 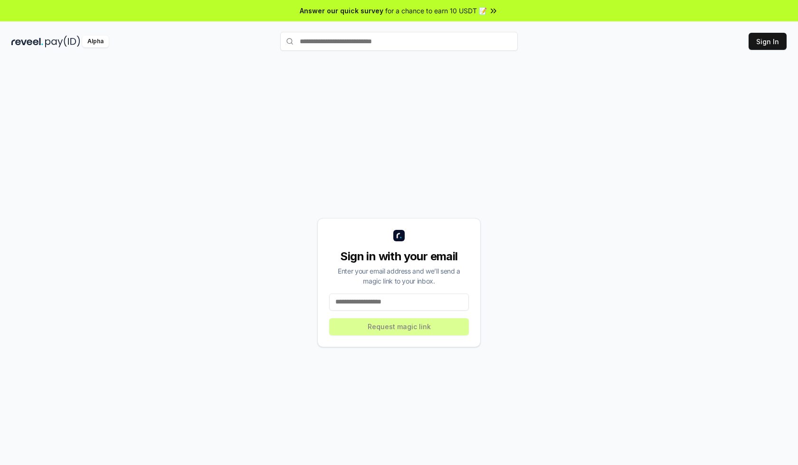 What do you see at coordinates (63, 41) in the screenshot?
I see `img: pay_id` at bounding box center [63, 41].